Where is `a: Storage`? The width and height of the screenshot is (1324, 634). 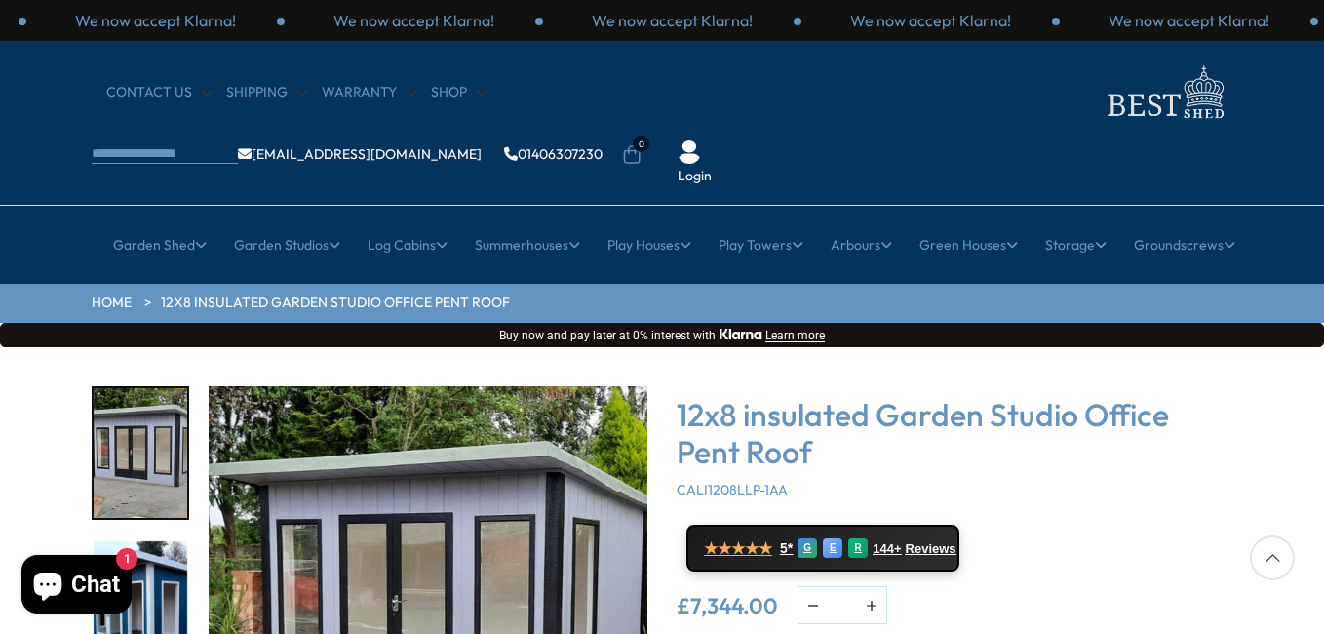 a: Storage is located at coordinates (1075, 245).